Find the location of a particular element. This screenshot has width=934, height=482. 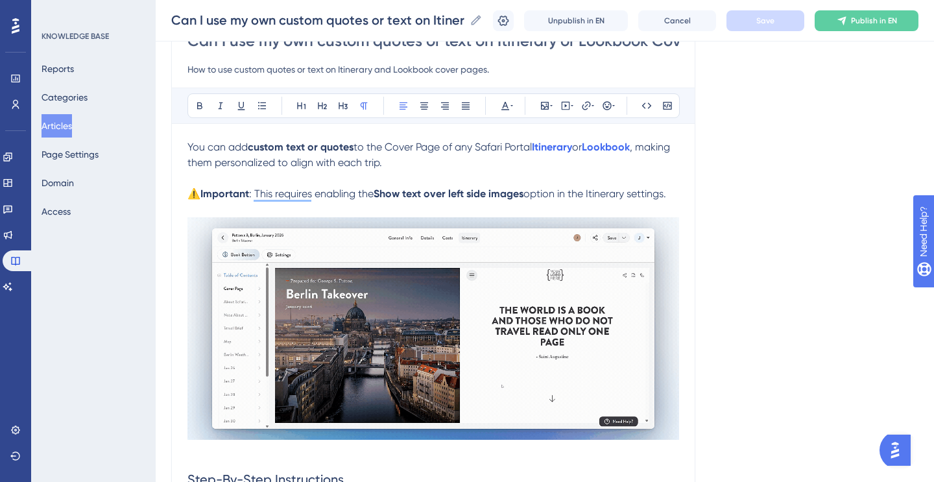

span: to the Cover Page of any Safari Portal is located at coordinates (443, 147).